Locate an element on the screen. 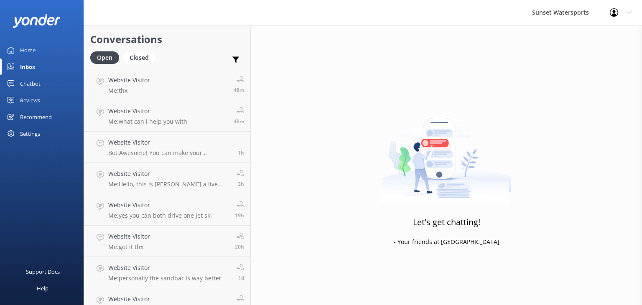  p: Me: what can i help you with is located at coordinates (147, 122).